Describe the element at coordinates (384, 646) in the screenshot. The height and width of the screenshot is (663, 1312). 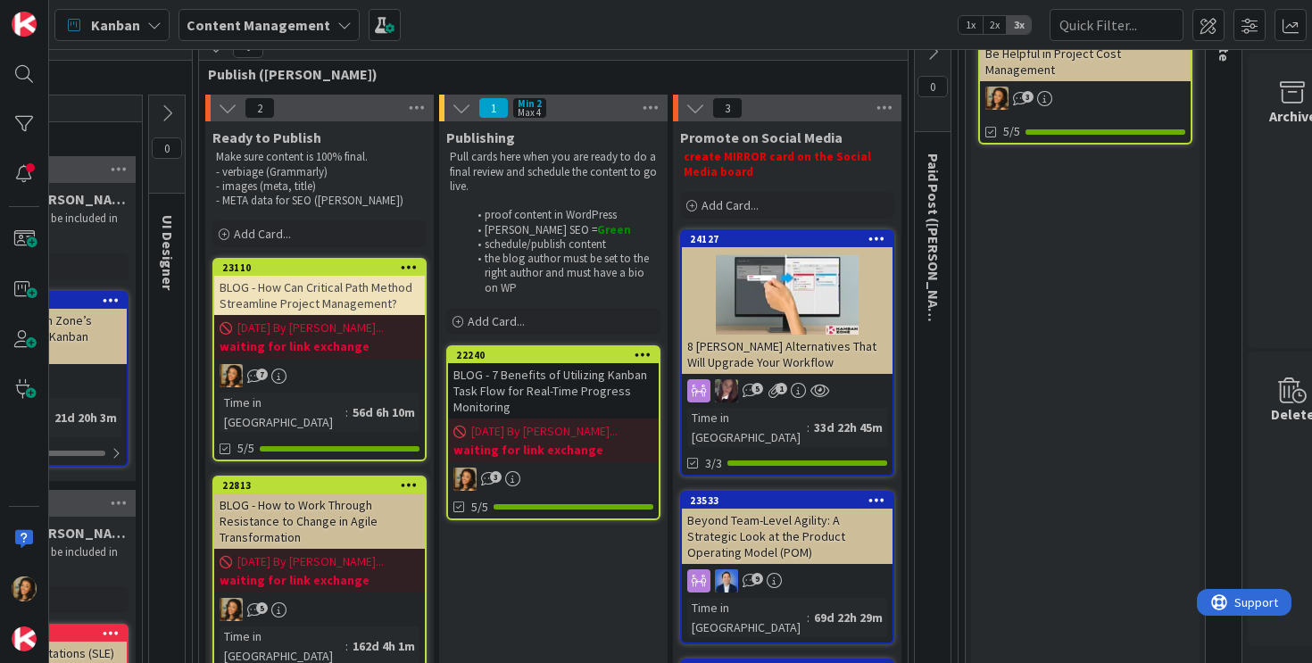
I see `div: 162d 4h 1m` at that location.